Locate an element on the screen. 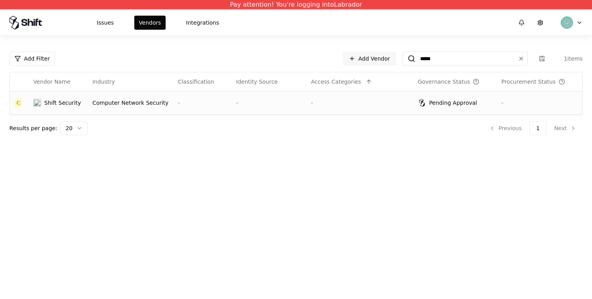 This screenshot has height=299, width=592. div: Shift Security is located at coordinates (63, 103).